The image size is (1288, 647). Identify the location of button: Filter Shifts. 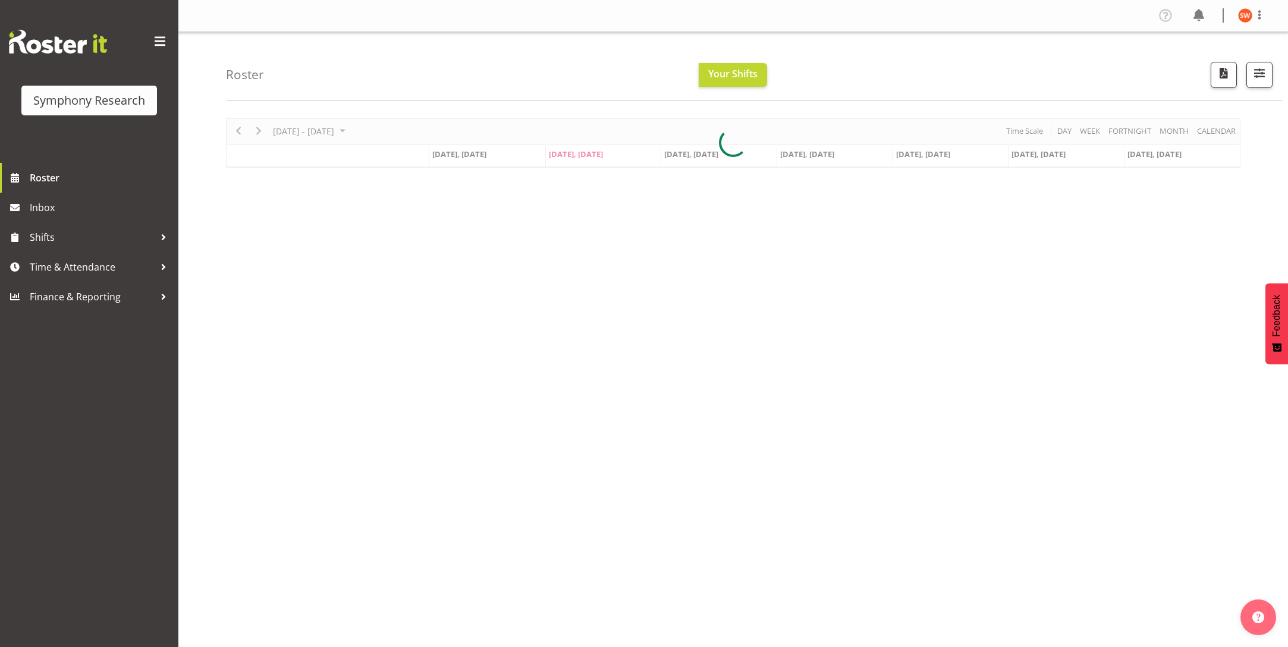
(1259, 75).